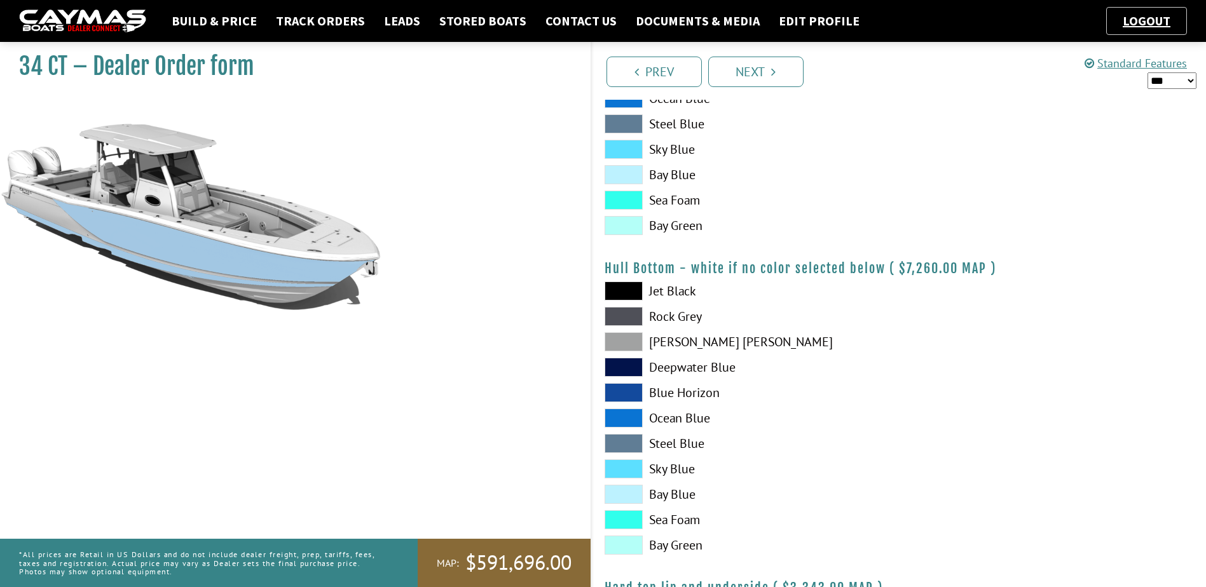 This screenshot has height=587, width=1206. What do you see at coordinates (482, 21) in the screenshot?
I see `a: Stored Boats` at bounding box center [482, 21].